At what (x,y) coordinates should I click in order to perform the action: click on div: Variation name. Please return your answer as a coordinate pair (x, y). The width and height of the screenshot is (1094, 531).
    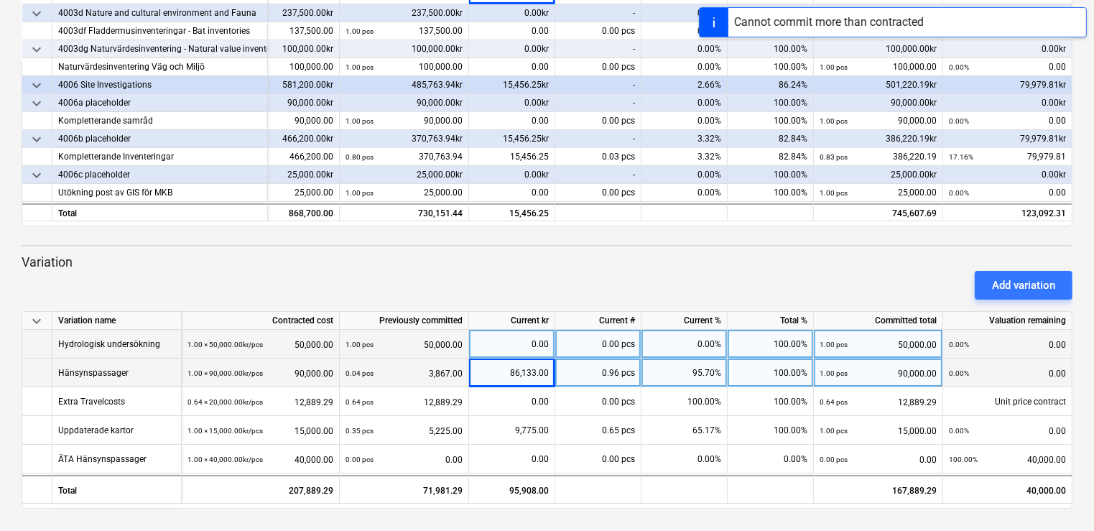
    Looking at the image, I should click on (117, 320).